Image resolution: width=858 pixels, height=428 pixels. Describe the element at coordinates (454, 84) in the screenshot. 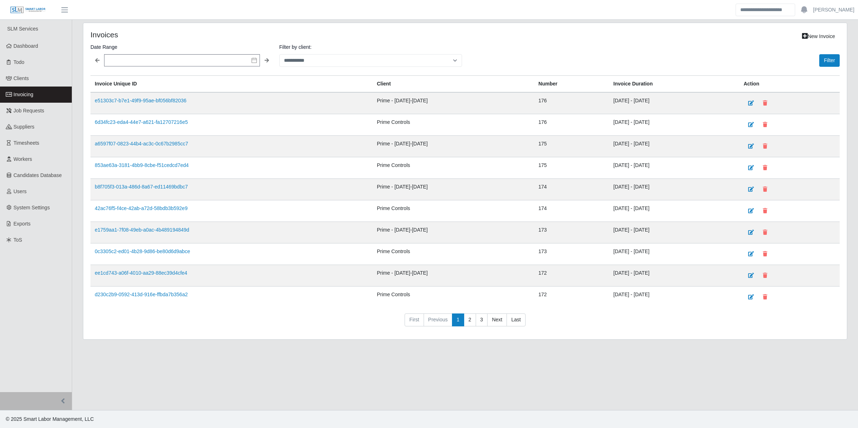

I see `th: Client` at that location.